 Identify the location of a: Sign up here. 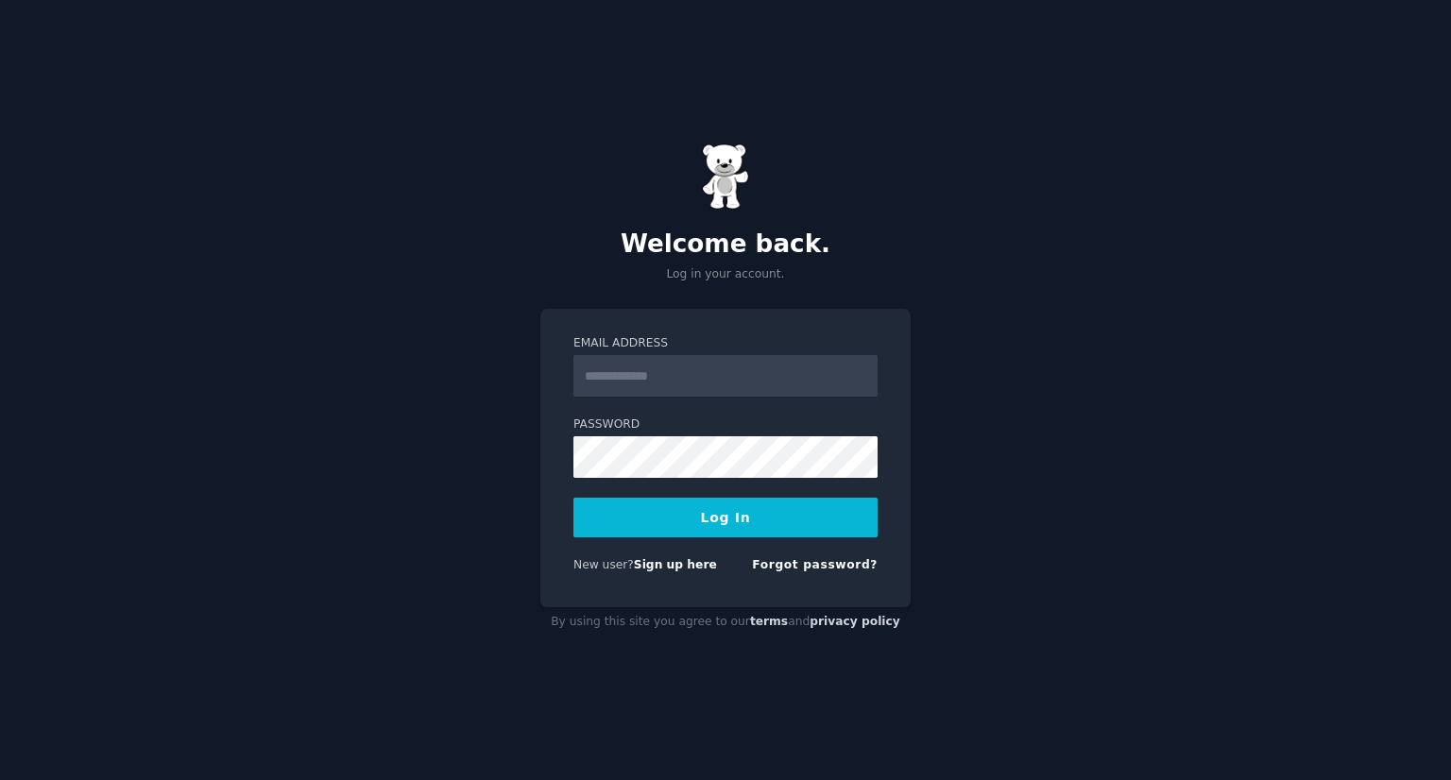
(676, 565).